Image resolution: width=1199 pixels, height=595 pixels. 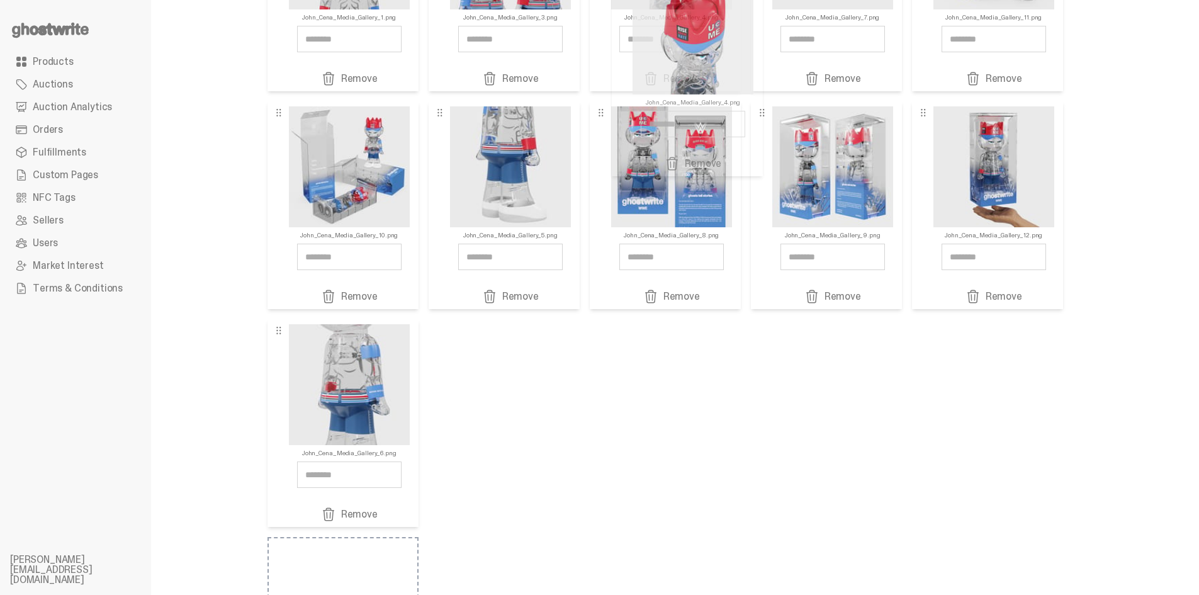 What do you see at coordinates (994, 167) in the screenshot?
I see `img: John_Cena_Media_Gallery_12.png` at bounding box center [994, 167].